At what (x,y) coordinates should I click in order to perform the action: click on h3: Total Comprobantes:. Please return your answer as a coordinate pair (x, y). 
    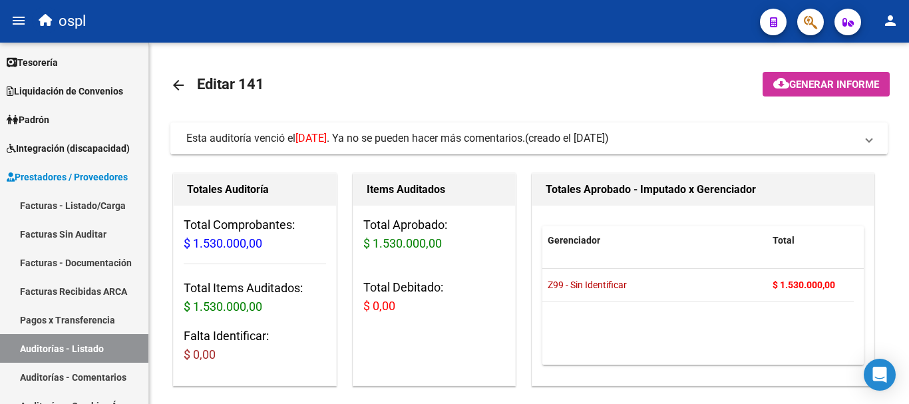
    Looking at the image, I should click on (255, 234).